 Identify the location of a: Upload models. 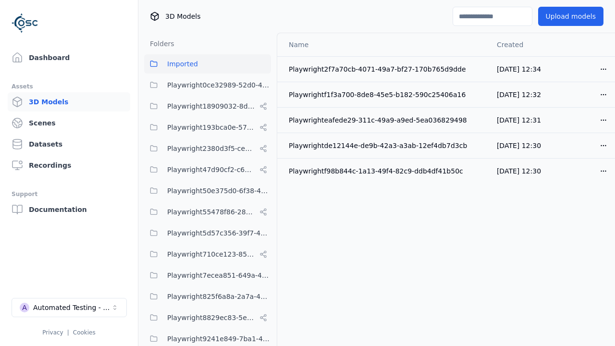
(570, 16).